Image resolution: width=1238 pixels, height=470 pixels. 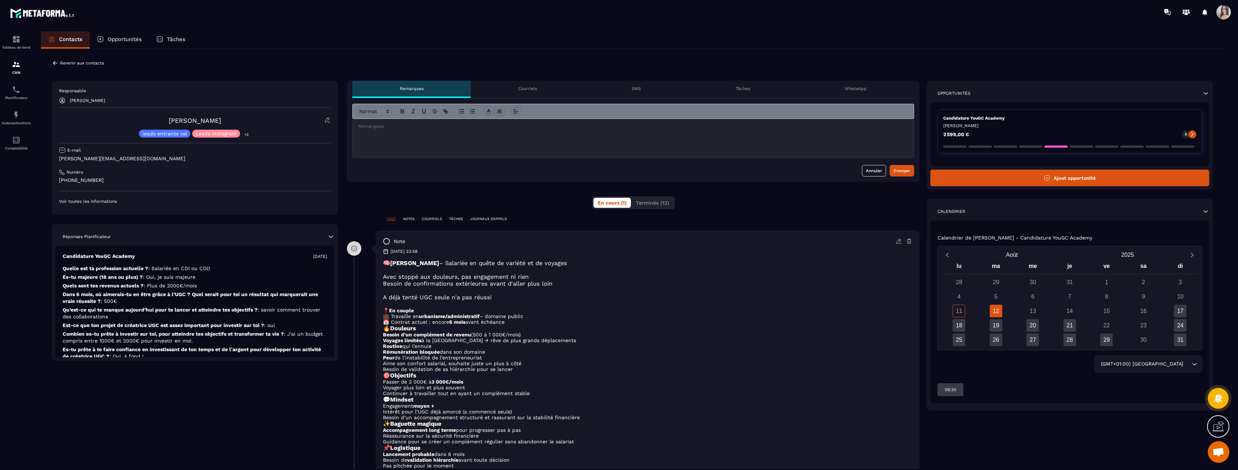 I want to click on p: WhatsApp, so click(x=855, y=89).